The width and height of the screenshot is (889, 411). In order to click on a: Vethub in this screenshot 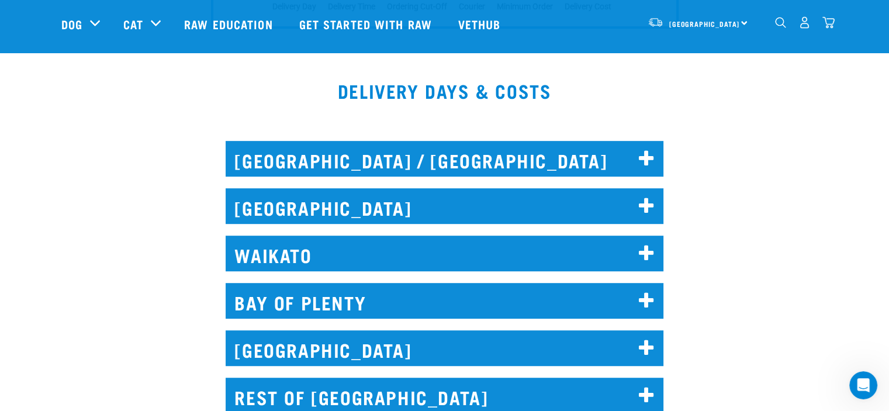, I will do `click(481, 24)`.